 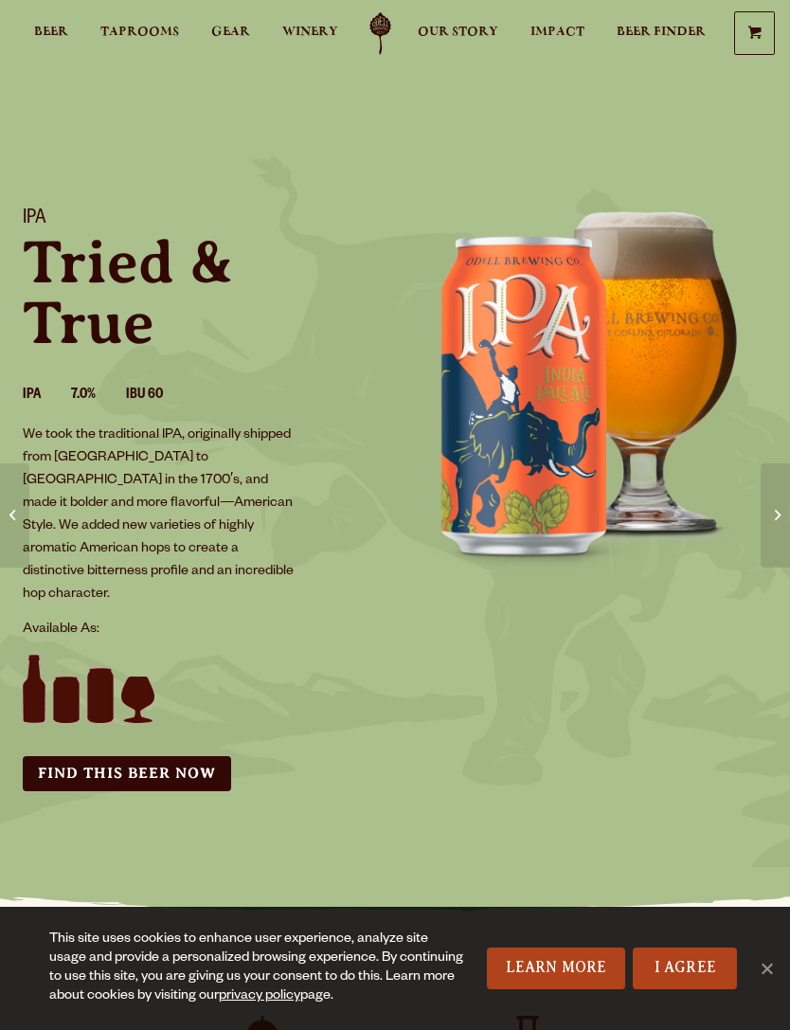 What do you see at coordinates (197, 293) in the screenshot?
I see `p: Tried & True` at bounding box center [197, 293].